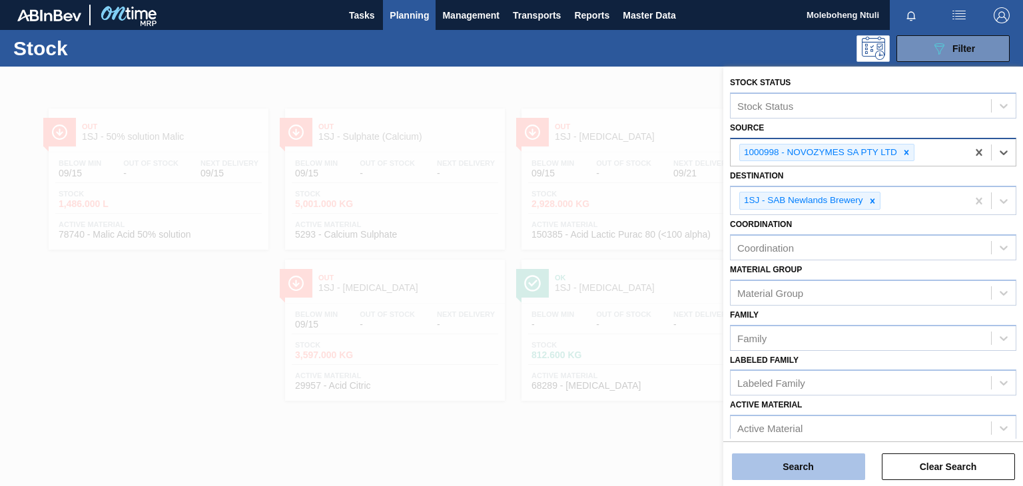 The image size is (1023, 486). I want to click on div: Labeled Family, so click(771, 383).